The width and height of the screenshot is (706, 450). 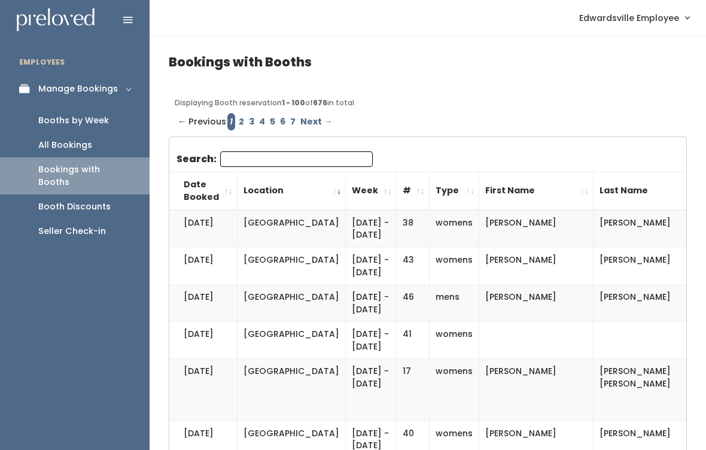 I want to click on th: First Name: activate to sort column ascending, so click(x=536, y=191).